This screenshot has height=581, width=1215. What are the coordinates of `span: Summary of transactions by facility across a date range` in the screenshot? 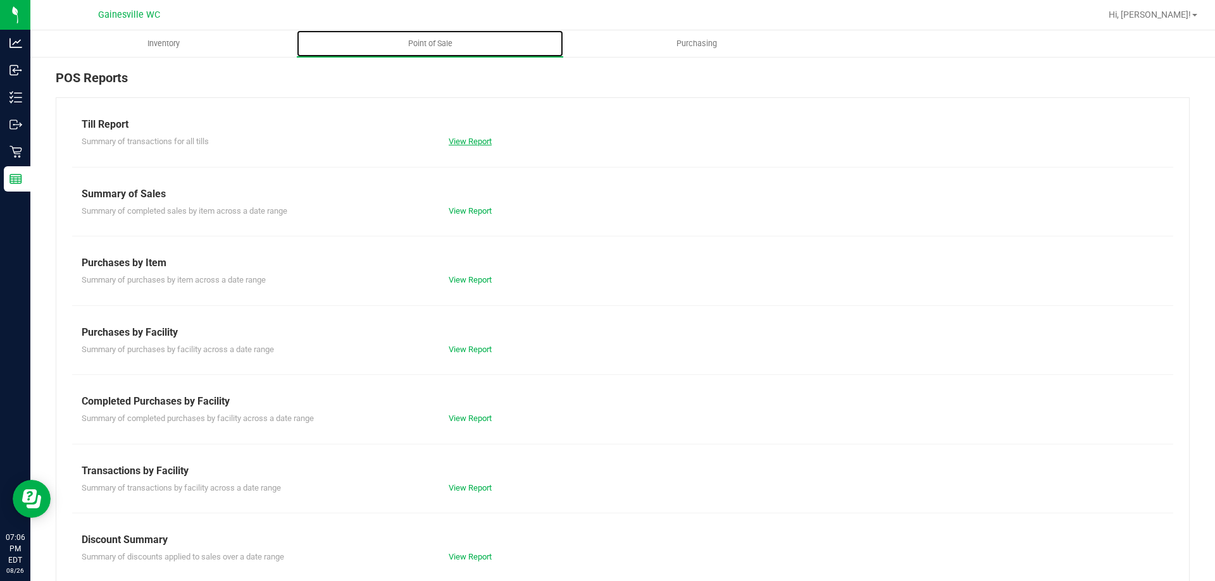 It's located at (181, 488).